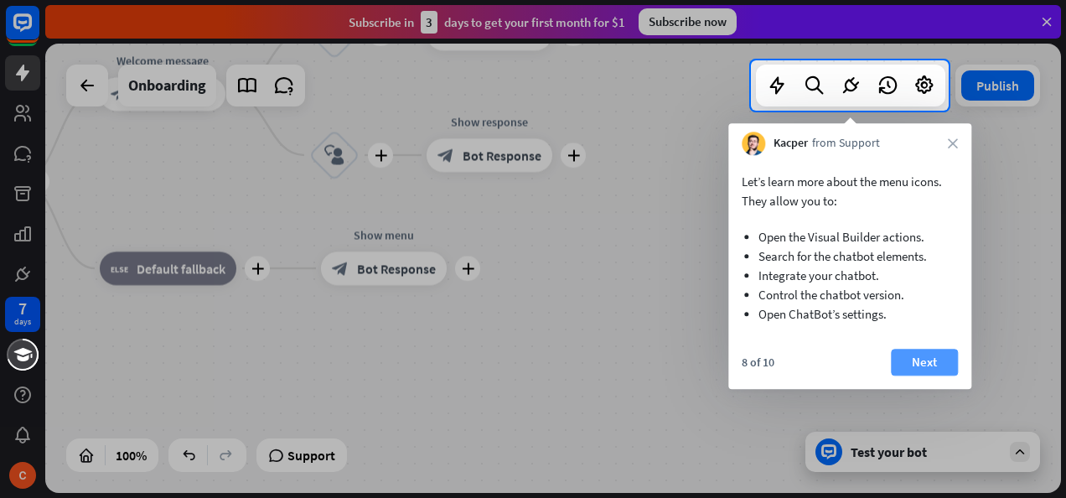  Describe the element at coordinates (849, 256) in the screenshot. I see `li: Search for the chatbot elements.` at that location.